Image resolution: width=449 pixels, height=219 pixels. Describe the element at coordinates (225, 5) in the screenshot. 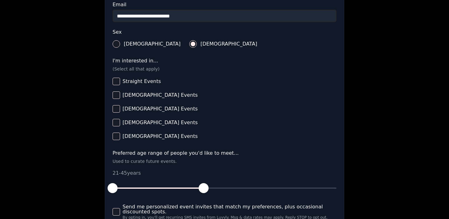

I see `label: Email` at that location.